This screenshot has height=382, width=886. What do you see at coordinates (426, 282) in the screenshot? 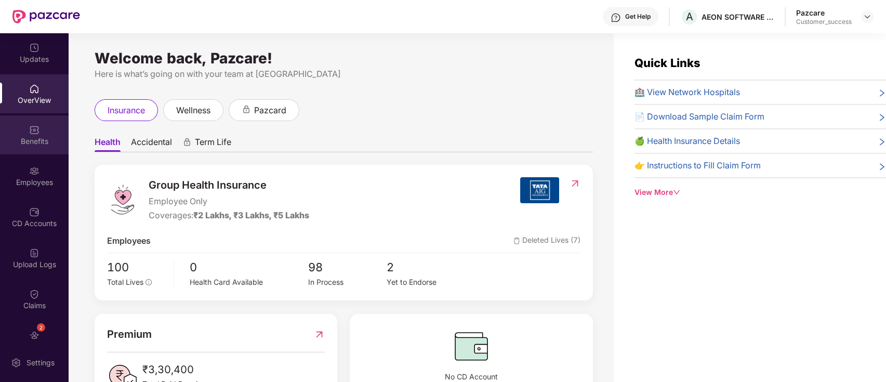
I see `div: Yet to Endorse` at bounding box center [426, 282].